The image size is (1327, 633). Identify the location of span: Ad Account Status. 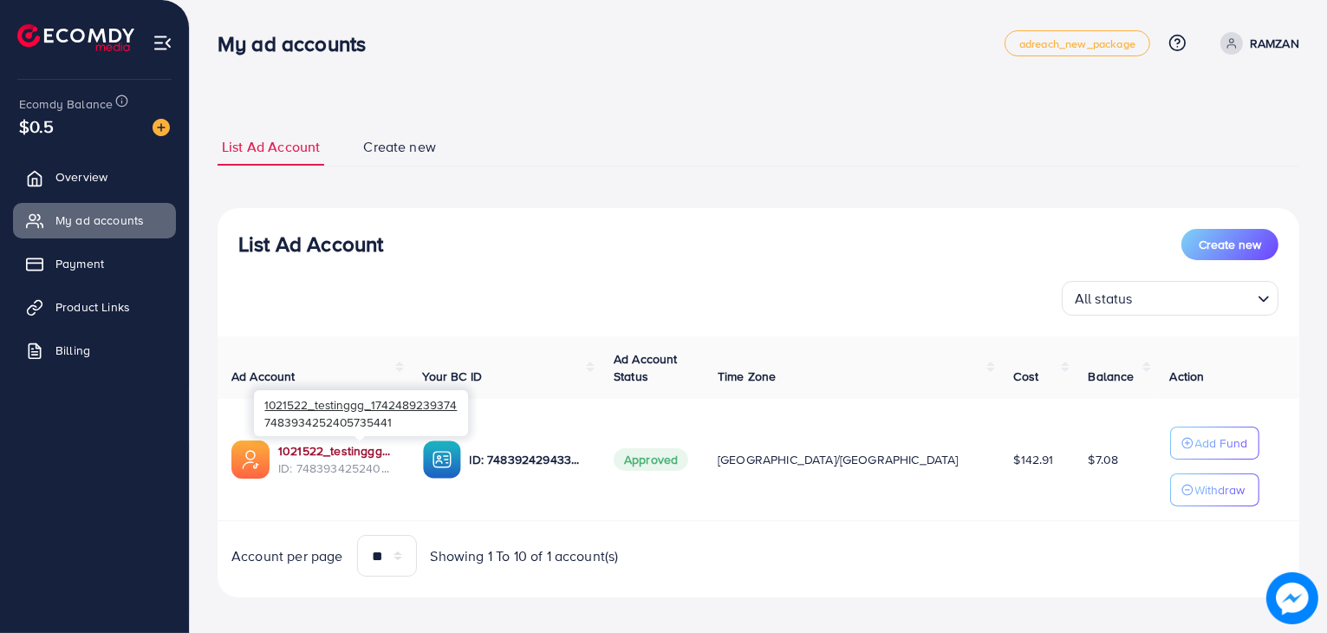
(646, 367).